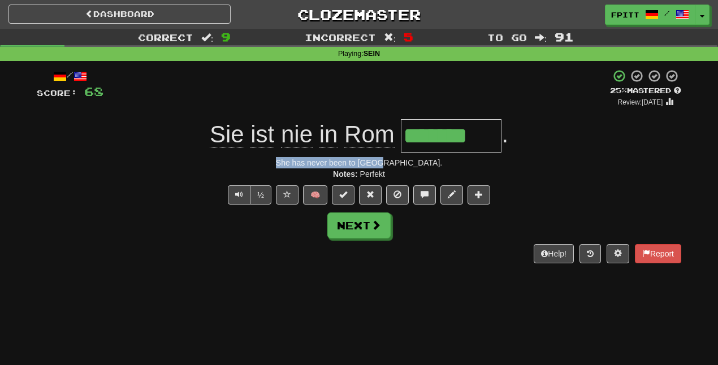 This screenshot has width=718, height=365. I want to click on span: 91, so click(564, 37).